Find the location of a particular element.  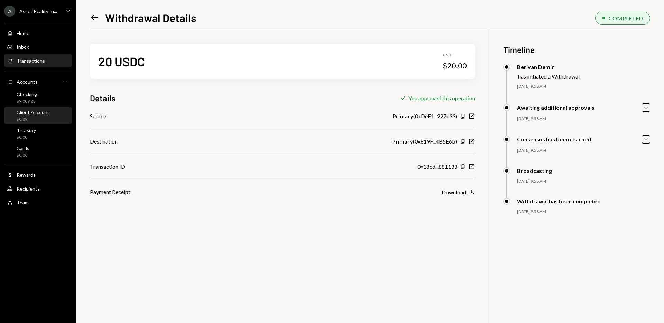

div: Home is located at coordinates (23, 33).